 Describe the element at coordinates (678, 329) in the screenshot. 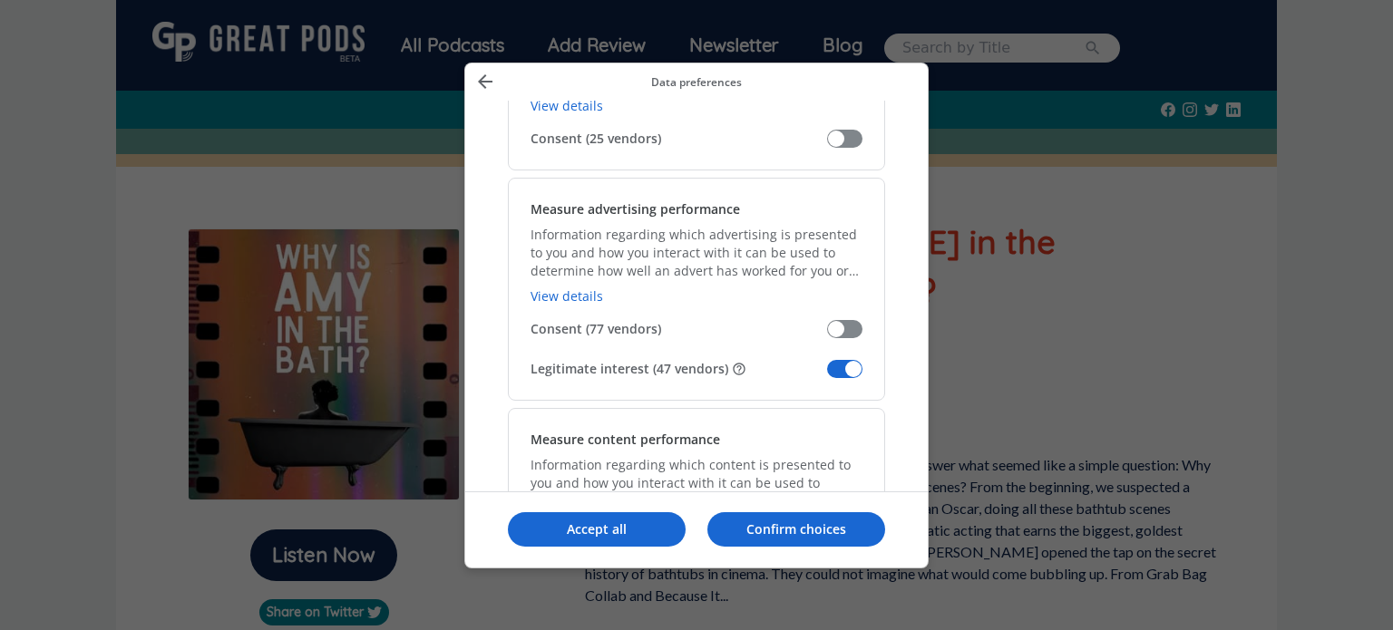

I see `span: Consent (77 vendors)` at that location.